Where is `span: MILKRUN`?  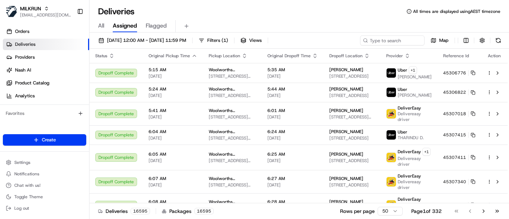
span: MILKRUN is located at coordinates (30, 9).